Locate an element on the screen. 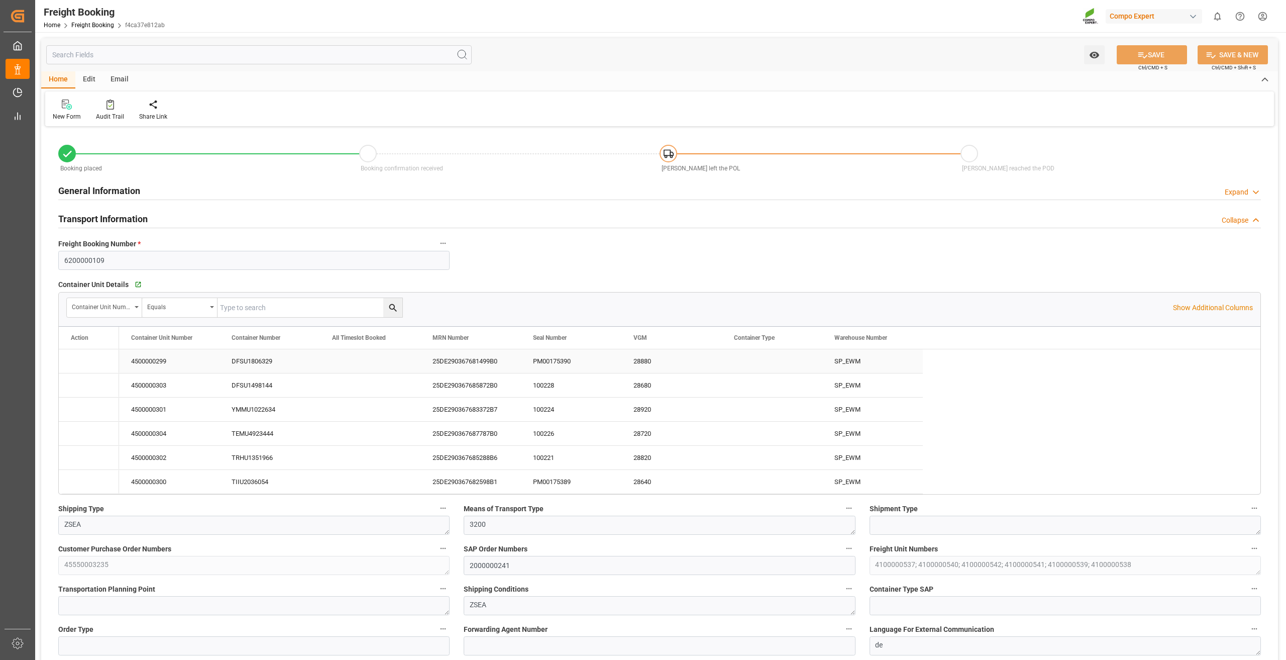 Image resolution: width=1286 pixels, height=660 pixels. button: Help Center is located at coordinates (1240, 16).